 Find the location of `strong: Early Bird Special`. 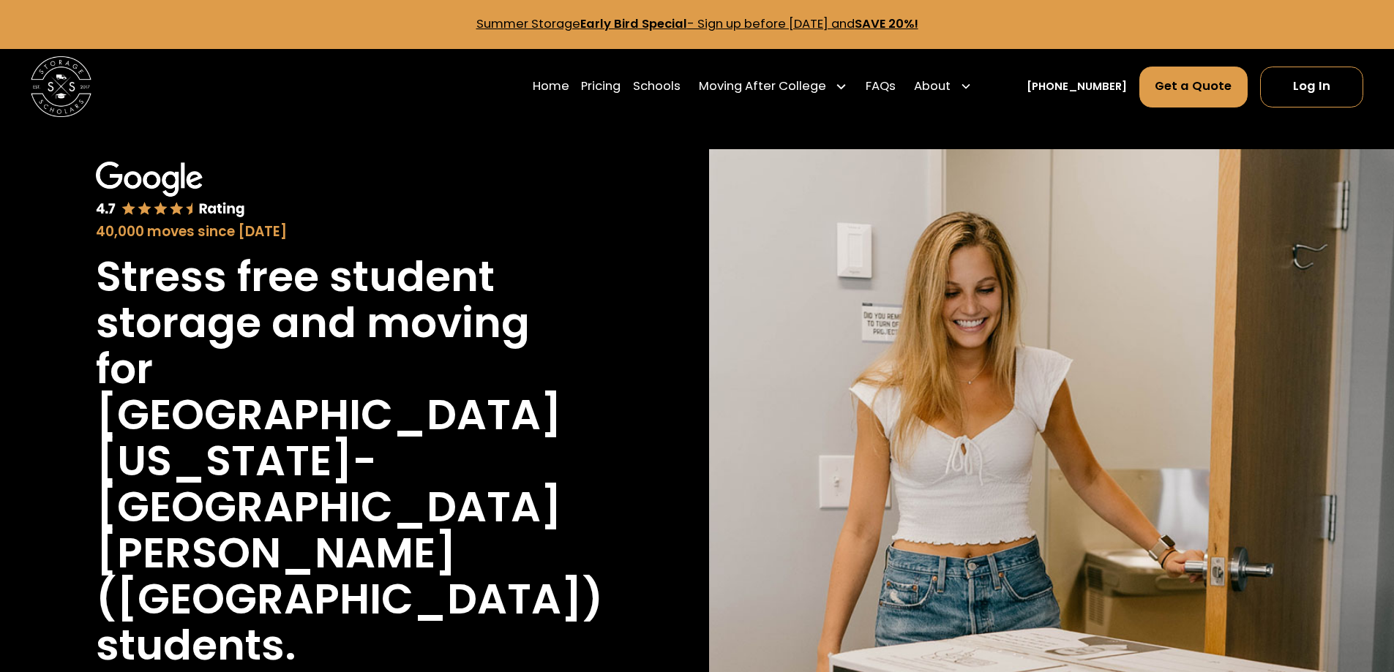

strong: Early Bird Special is located at coordinates (634, 23).